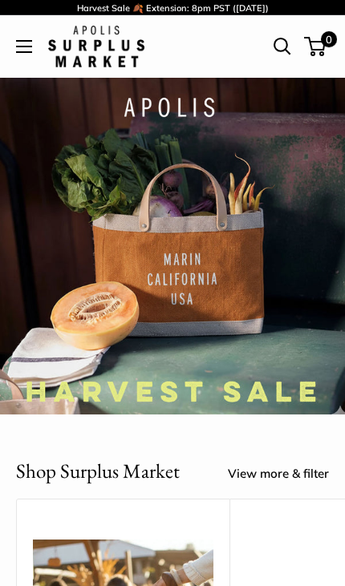 The height and width of the screenshot is (586, 345). Describe the element at coordinates (96, 46) in the screenshot. I see `img: Apolis: Surplus Market` at that location.